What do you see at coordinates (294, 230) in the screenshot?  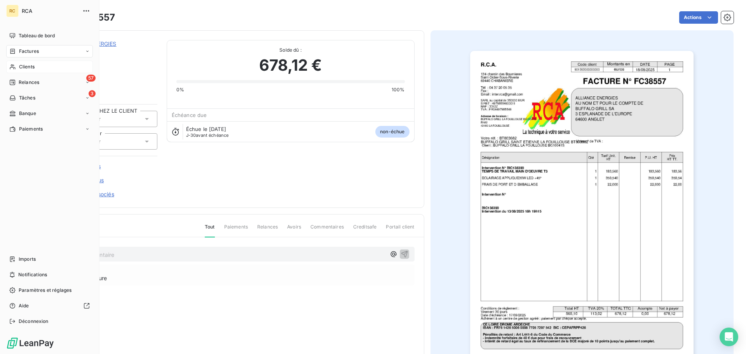 I see `span: Avoirs` at bounding box center [294, 230].